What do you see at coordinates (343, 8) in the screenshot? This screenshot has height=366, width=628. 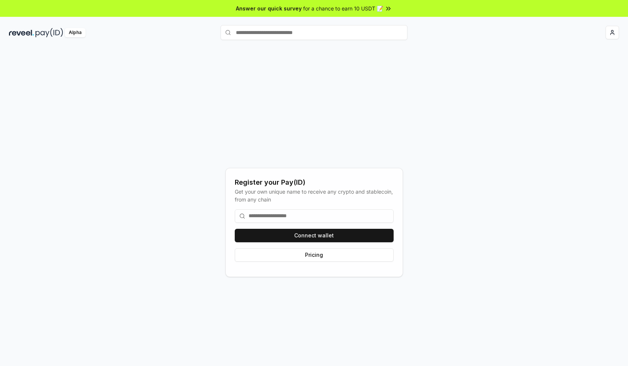 I see `span: for a chance to earn 10 USDT 📝` at bounding box center [343, 8].